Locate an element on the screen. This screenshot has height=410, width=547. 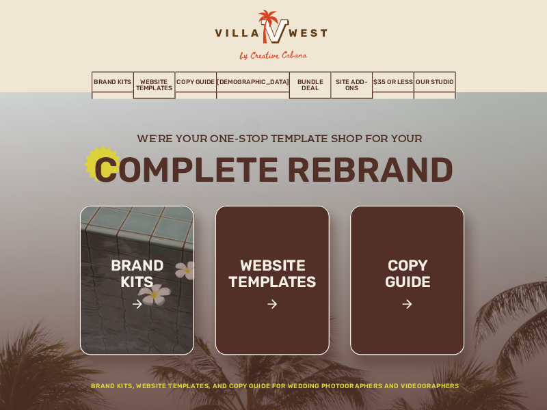
a: Brand Kits is located at coordinates (112, 82).